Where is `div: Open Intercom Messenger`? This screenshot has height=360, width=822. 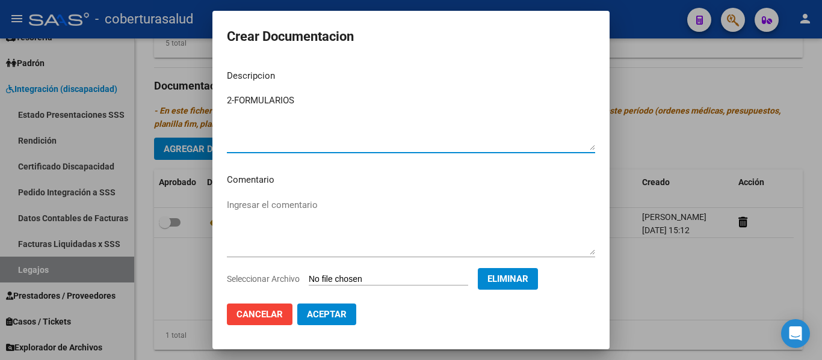 div: Open Intercom Messenger is located at coordinates (795, 334).